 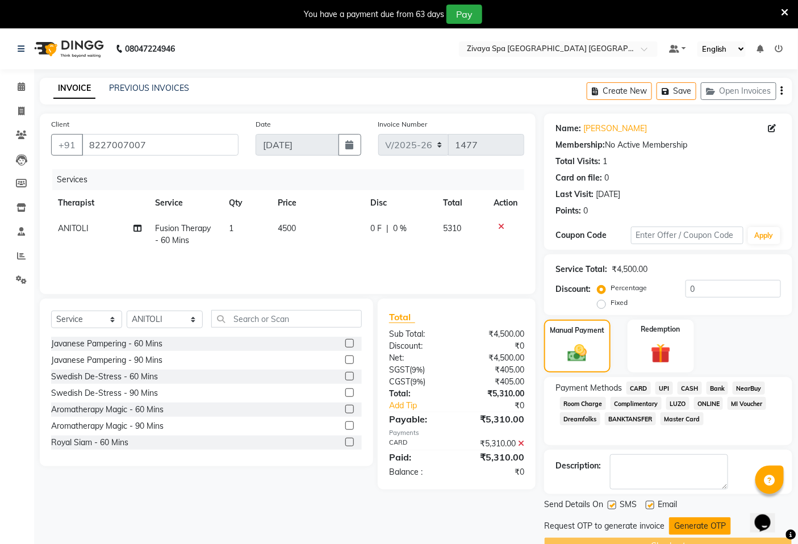 I want to click on span: ONLINE, so click(x=709, y=403).